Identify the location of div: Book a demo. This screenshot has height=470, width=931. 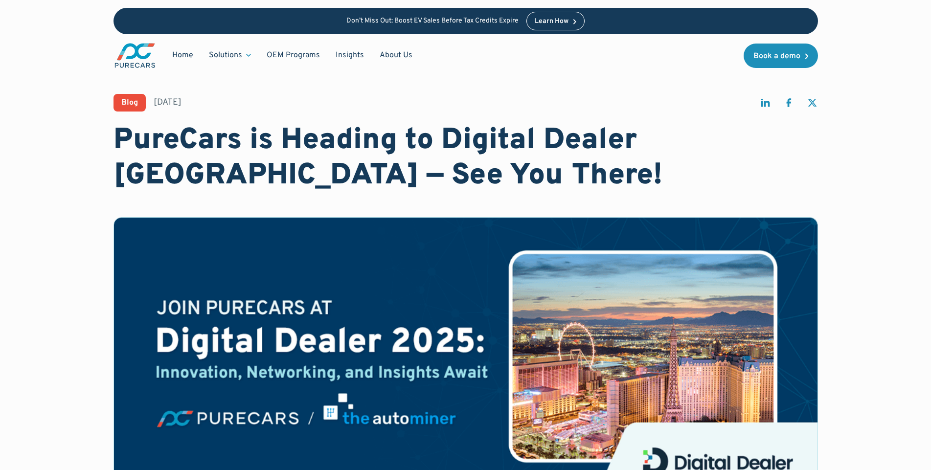
(777, 56).